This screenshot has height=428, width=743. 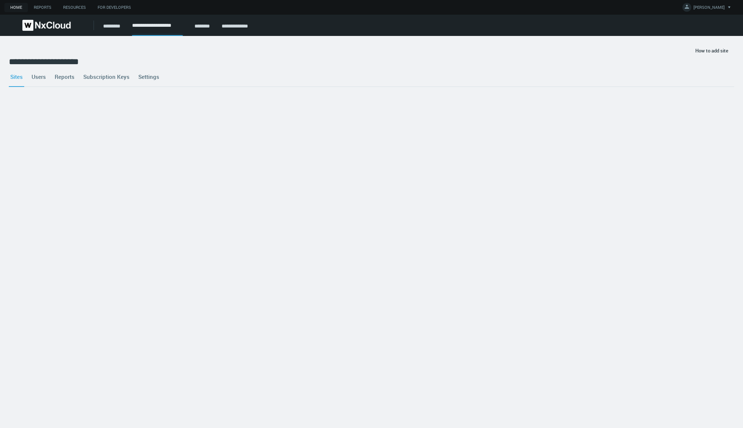 What do you see at coordinates (712, 51) in the screenshot?
I see `span: How to add site` at bounding box center [712, 51].